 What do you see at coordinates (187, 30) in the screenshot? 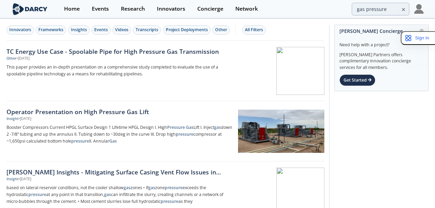
I see `div: Project Deployments` at bounding box center [187, 30].